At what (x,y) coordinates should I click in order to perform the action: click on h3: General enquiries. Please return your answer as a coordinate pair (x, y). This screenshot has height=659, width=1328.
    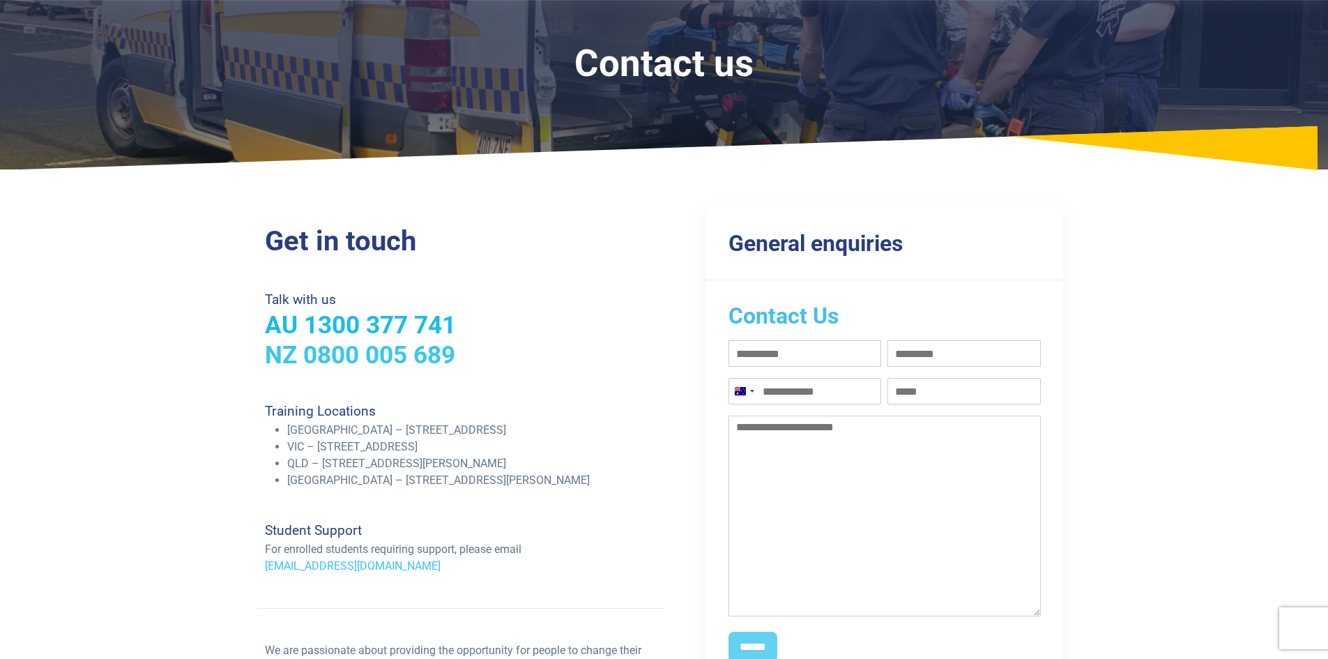
    Looking at the image, I should click on (885, 243).